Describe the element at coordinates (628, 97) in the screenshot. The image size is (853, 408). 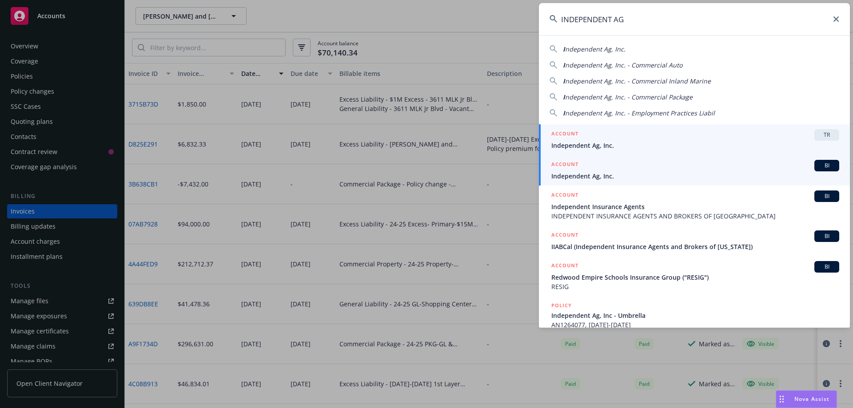
I see `span: ndependent Ag, Inc. - Commercial Package` at that location.